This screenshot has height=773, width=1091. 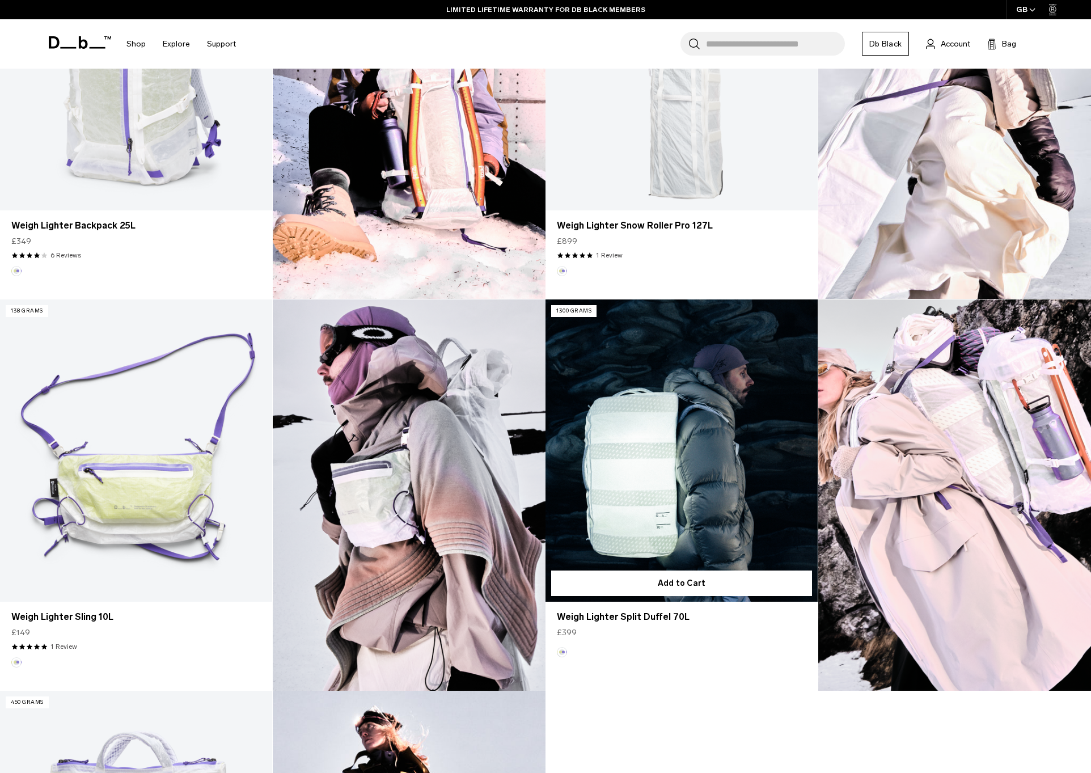 What do you see at coordinates (136, 226) in the screenshot?
I see `a: Weigh Lighter Backpack 25L` at bounding box center [136, 226].